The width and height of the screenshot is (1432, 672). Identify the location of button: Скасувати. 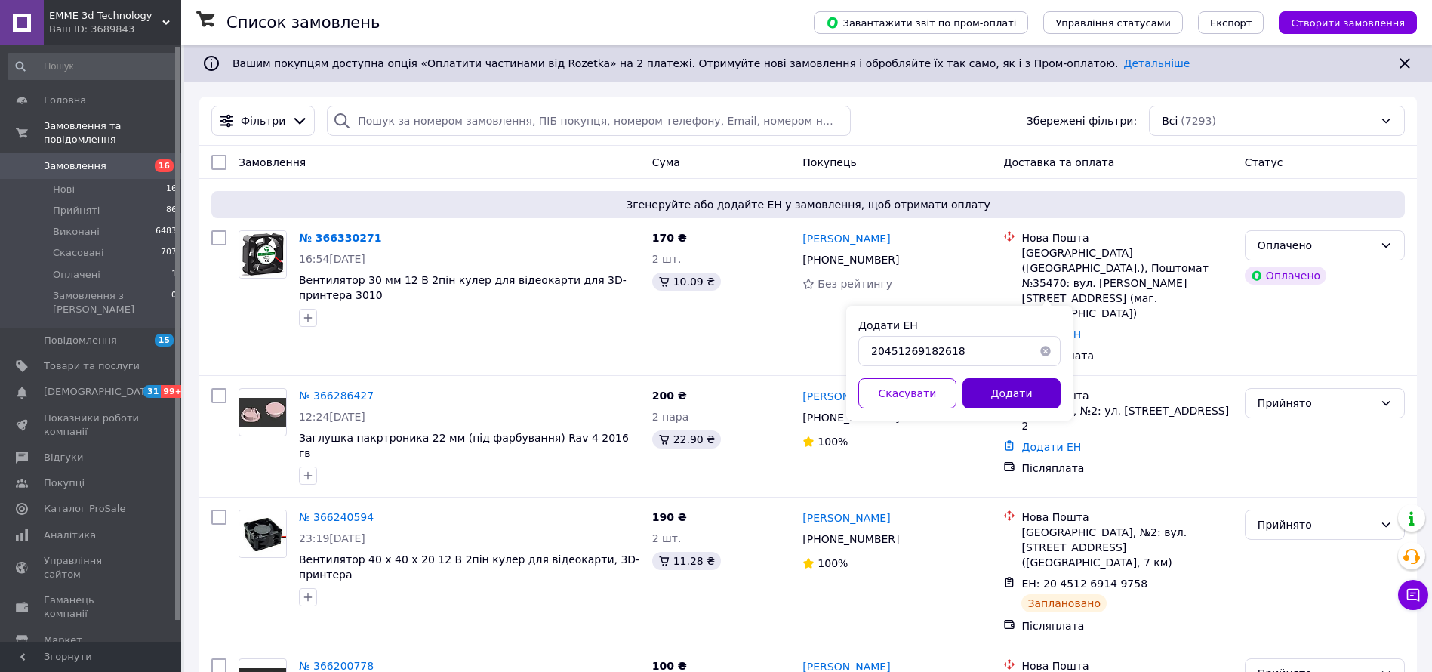
(908, 393).